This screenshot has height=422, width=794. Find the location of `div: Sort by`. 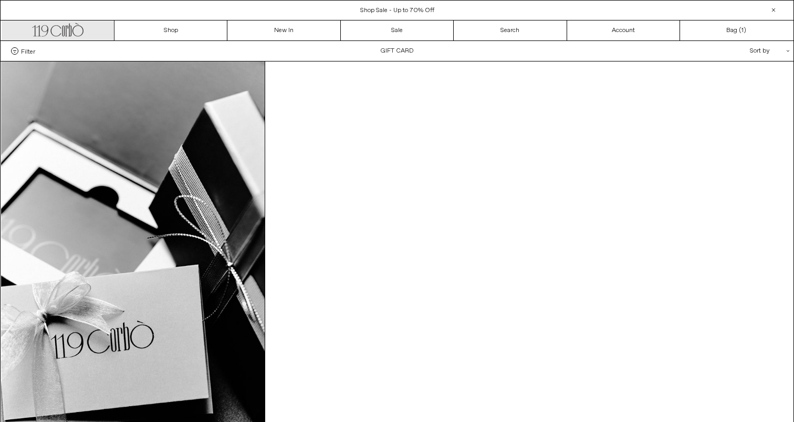

div: Sort by is located at coordinates (736, 51).